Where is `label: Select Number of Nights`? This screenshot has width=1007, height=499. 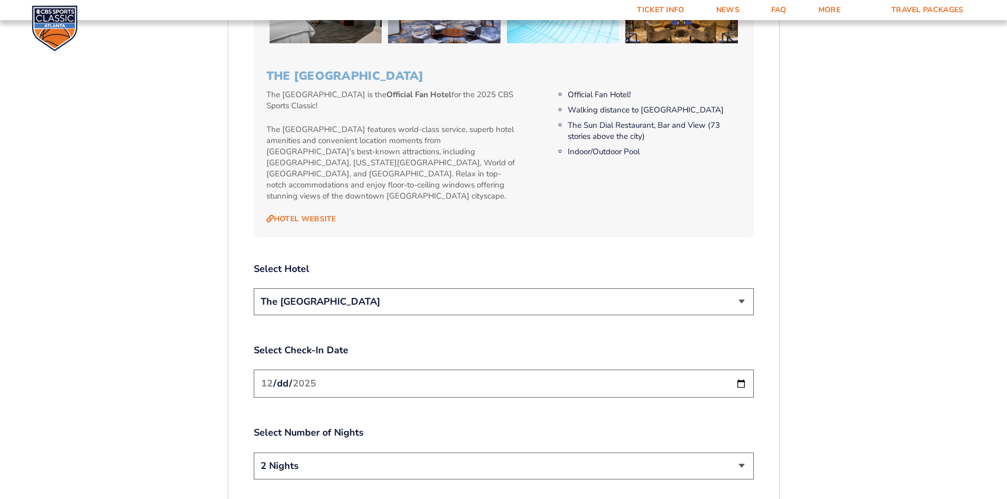
label: Select Number of Nights is located at coordinates (504, 433).